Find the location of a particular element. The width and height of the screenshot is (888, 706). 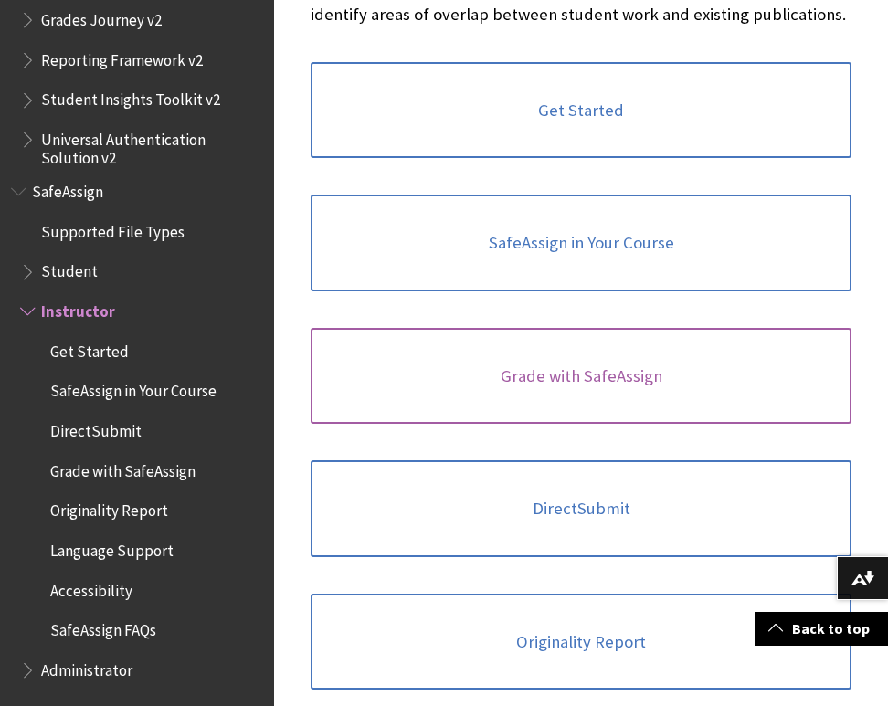

span: Universal Authentication Solution v2 is located at coordinates (151, 145).